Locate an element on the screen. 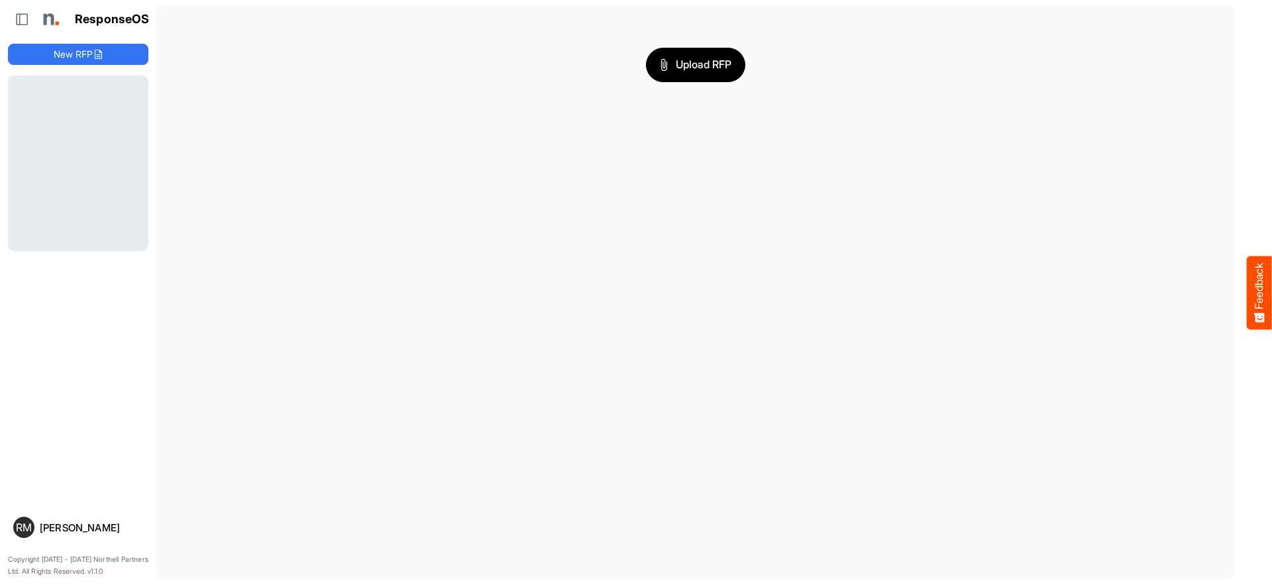 This screenshot has width=1272, height=585. span: RM is located at coordinates (24, 527).